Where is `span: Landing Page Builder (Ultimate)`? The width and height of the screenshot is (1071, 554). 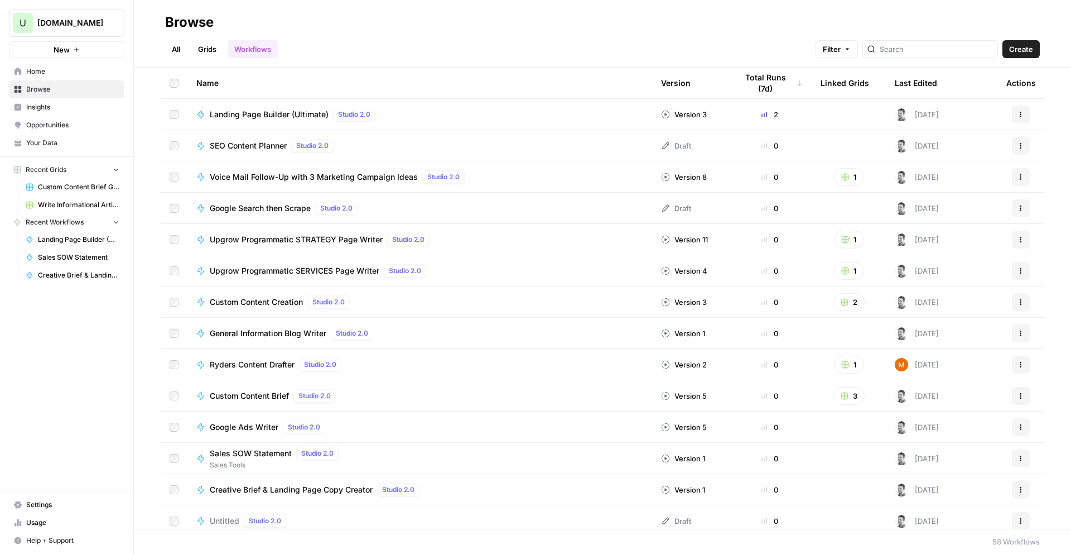
span: Landing Page Builder (Ultimate) is located at coordinates (79, 239).